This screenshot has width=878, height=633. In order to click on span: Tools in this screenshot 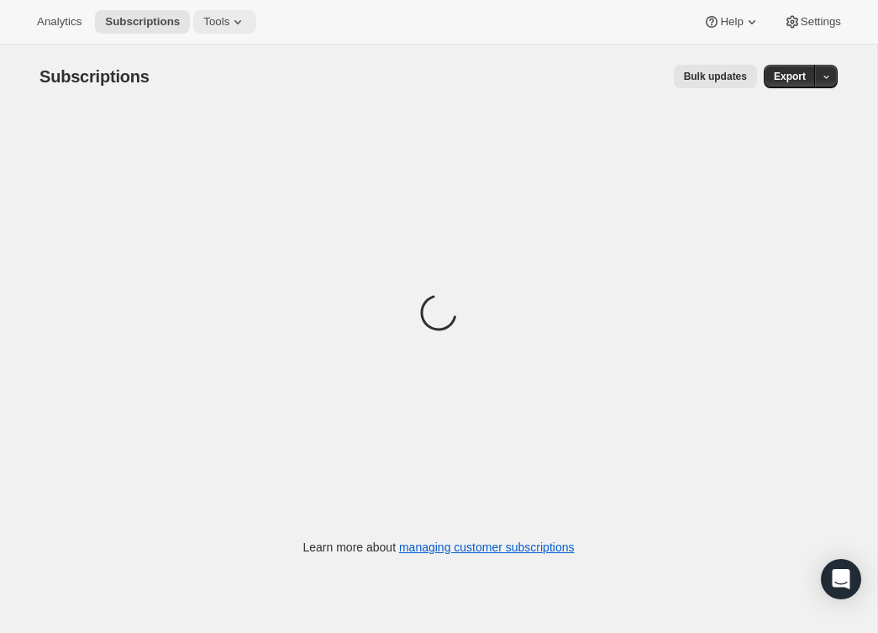, I will do `click(216, 22)`.